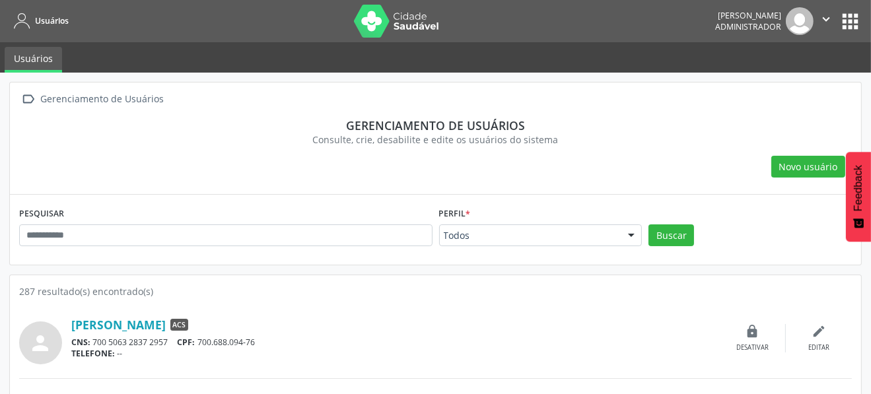 The height and width of the screenshot is (394, 871). What do you see at coordinates (850, 21) in the screenshot?
I see `button: apps` at bounding box center [850, 21].